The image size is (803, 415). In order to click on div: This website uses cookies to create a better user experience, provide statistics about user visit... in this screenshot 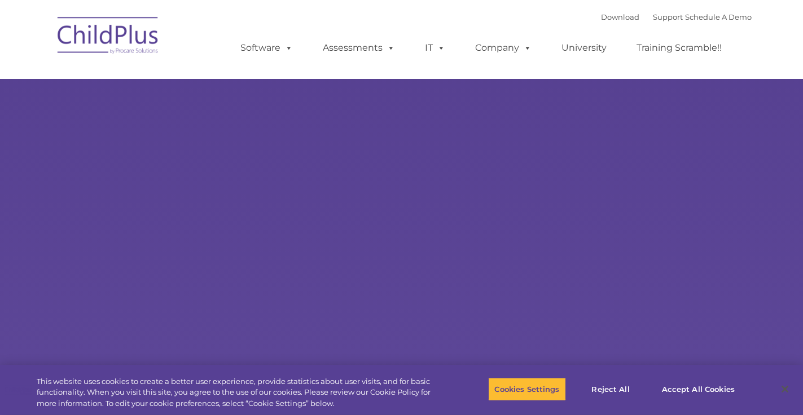, I will do `click(239, 393)`.